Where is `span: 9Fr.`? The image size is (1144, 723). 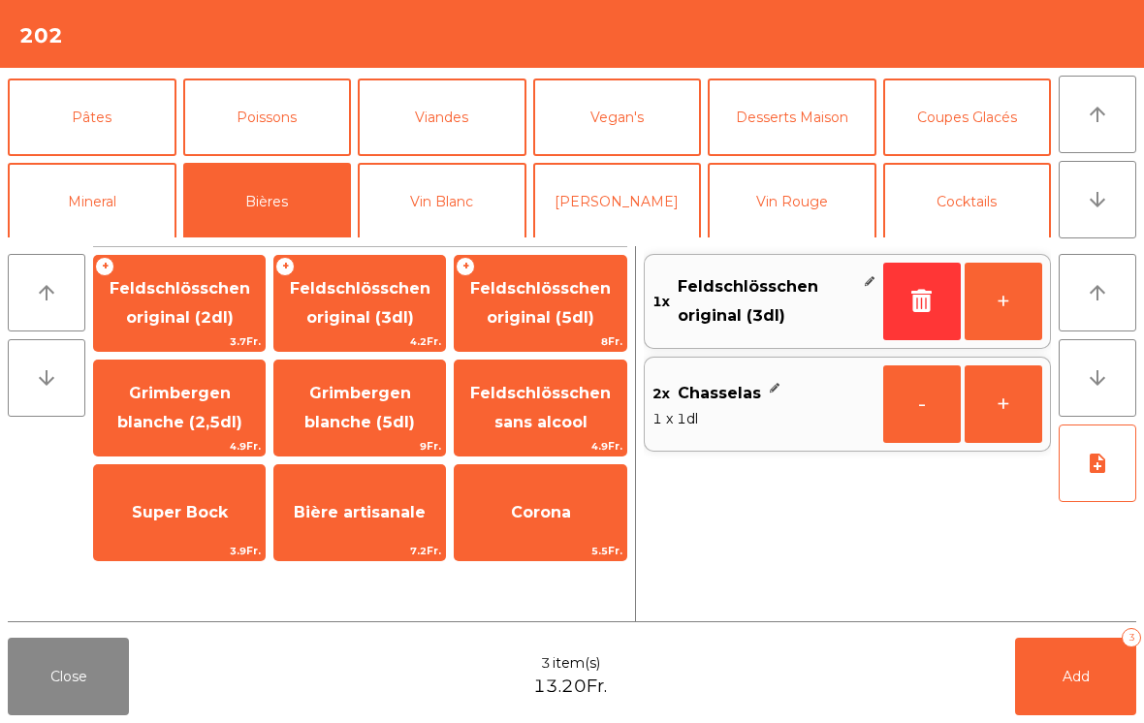 span: 9Fr. is located at coordinates (360, 446).